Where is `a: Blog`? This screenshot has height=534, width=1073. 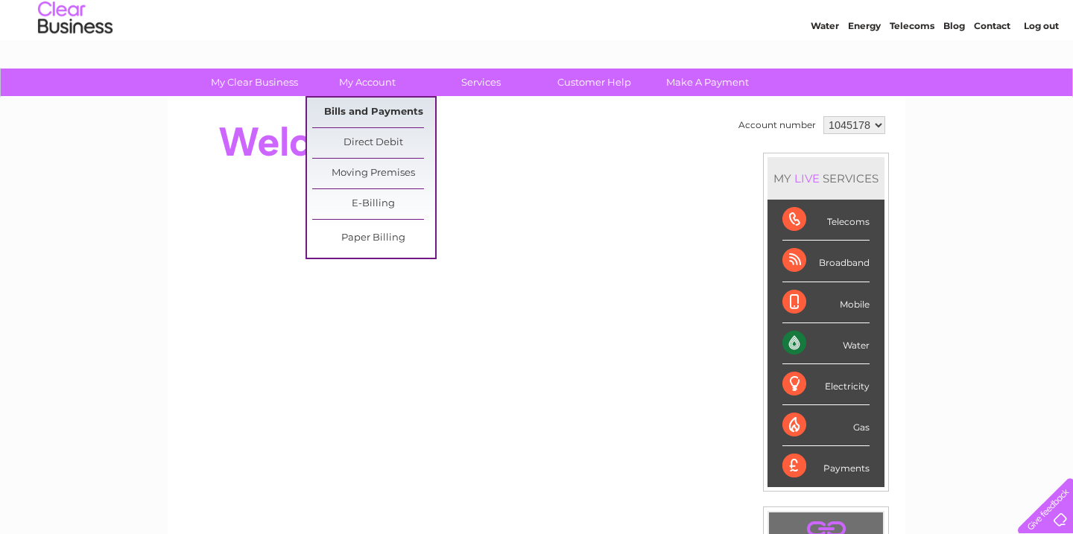 a: Blog is located at coordinates (954, 69).